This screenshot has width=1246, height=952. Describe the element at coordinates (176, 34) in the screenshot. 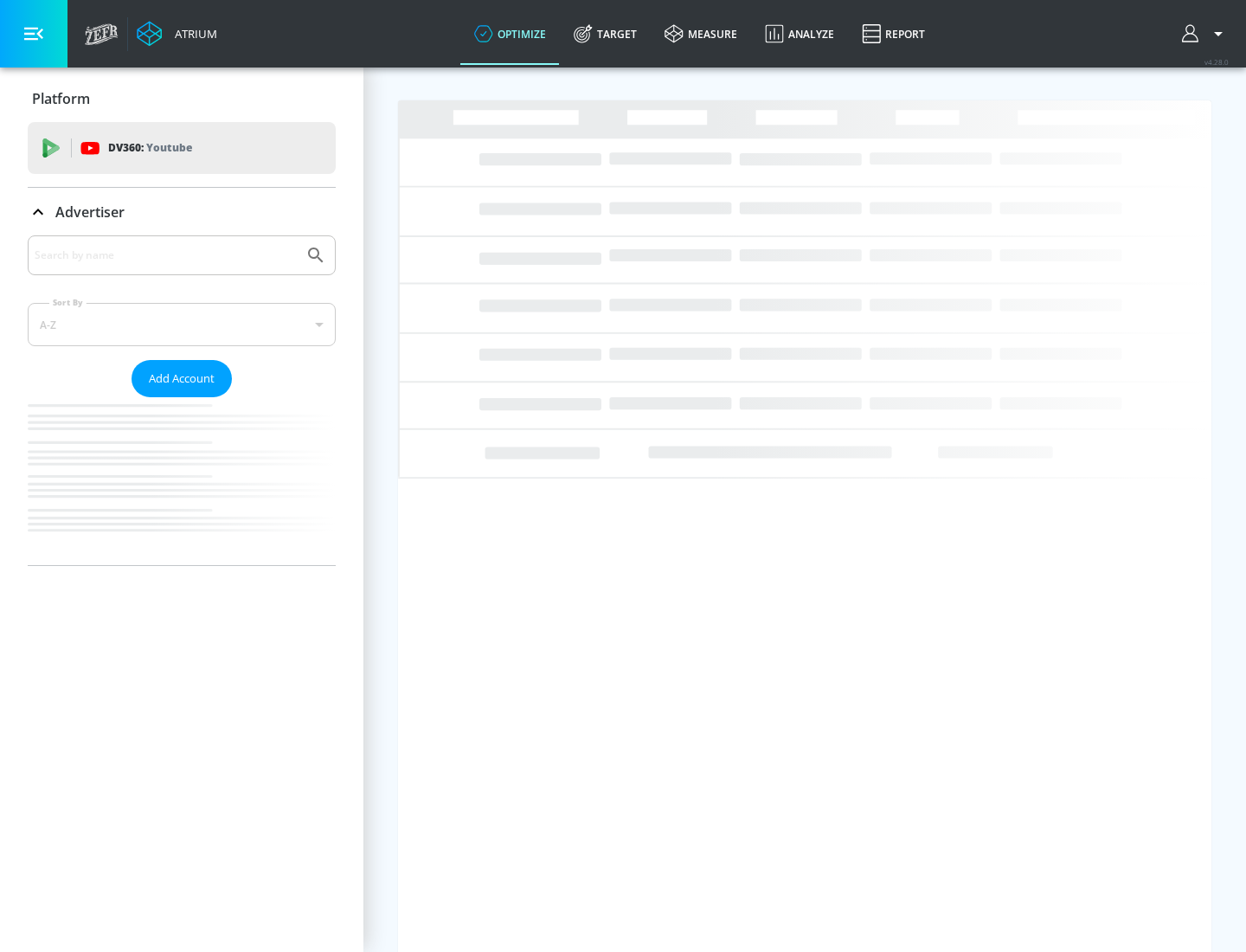

I see `a: Atrium` at that location.